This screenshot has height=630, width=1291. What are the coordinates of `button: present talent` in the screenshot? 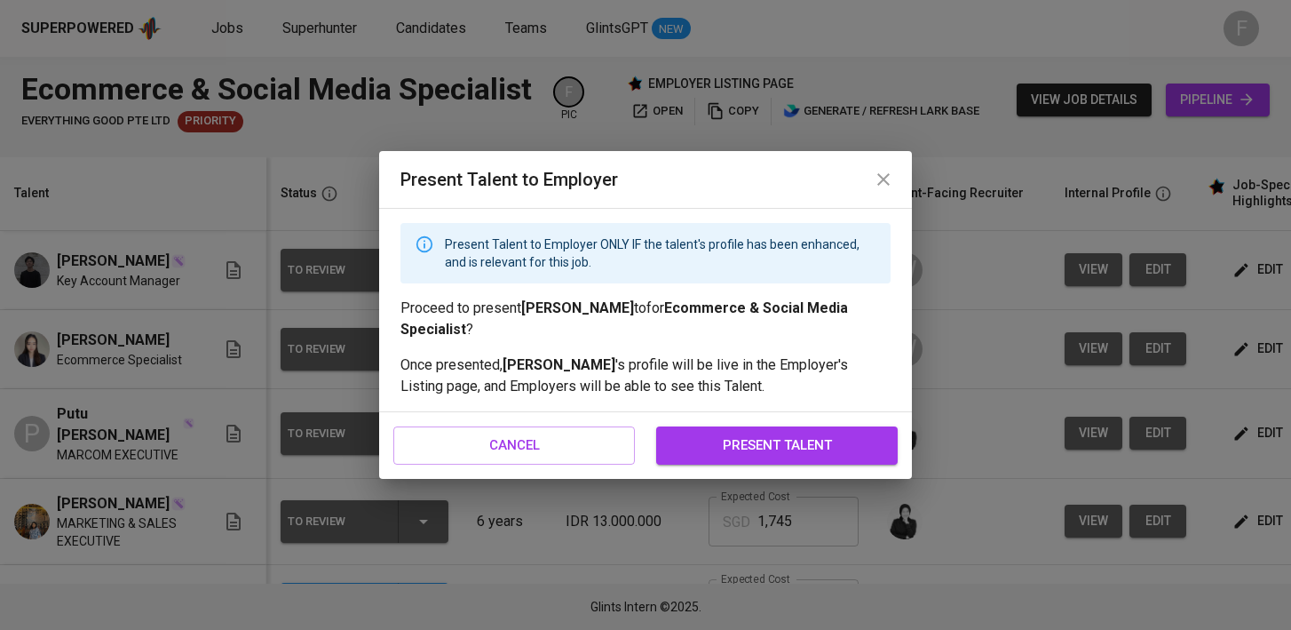 It's located at (777, 445).